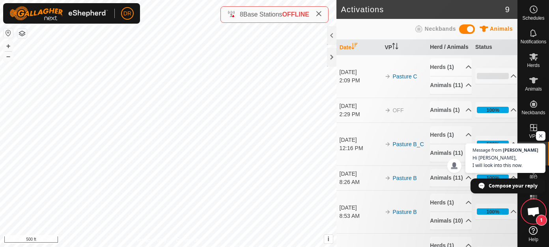 Image resolution: width=549 pixels, height=247 pixels. What do you see at coordinates (360, 182) in the screenshot?
I see `div: 8:26 AM` at bounding box center [360, 182].